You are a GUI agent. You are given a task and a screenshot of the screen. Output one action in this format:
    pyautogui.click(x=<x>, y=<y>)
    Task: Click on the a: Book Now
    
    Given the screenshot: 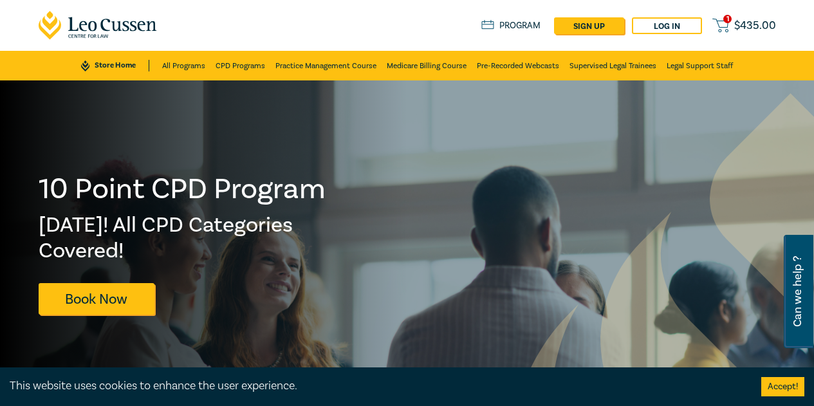 What is the action you would take?
    pyautogui.click(x=97, y=299)
    